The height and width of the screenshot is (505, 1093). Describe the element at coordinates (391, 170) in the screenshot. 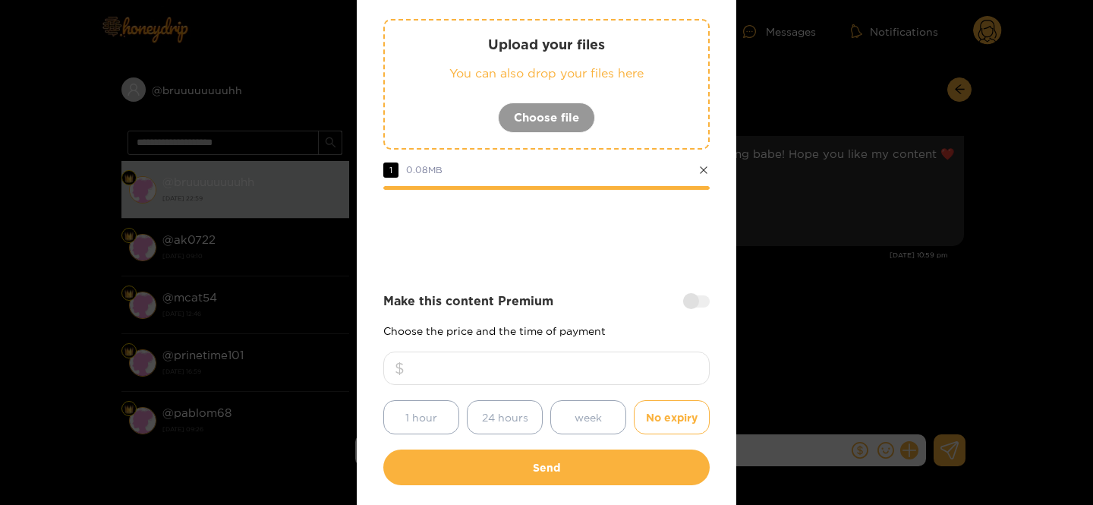

I see `span: 1` at that location.